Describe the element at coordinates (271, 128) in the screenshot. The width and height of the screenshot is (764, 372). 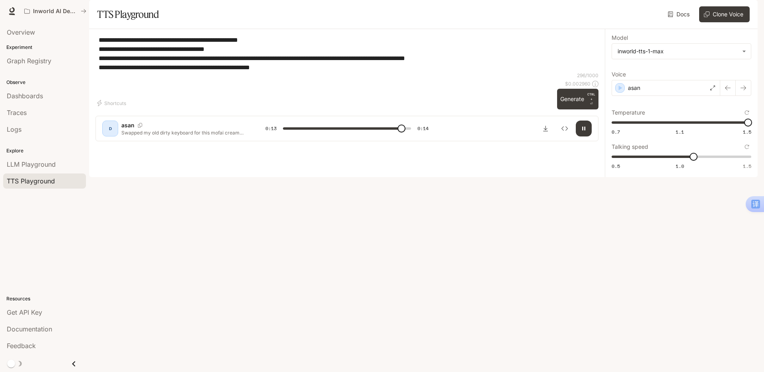
I see `span: 0:13` at that location.